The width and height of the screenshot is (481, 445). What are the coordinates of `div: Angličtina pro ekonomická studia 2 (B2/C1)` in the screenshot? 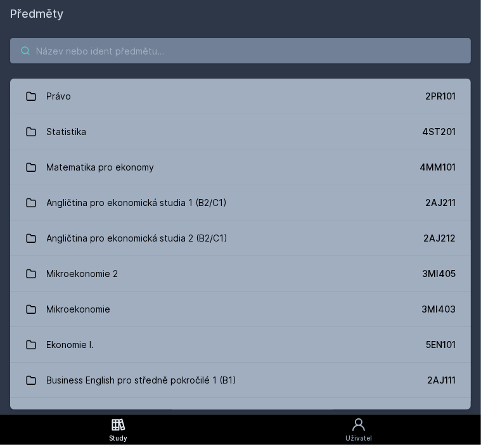 It's located at (138, 238).